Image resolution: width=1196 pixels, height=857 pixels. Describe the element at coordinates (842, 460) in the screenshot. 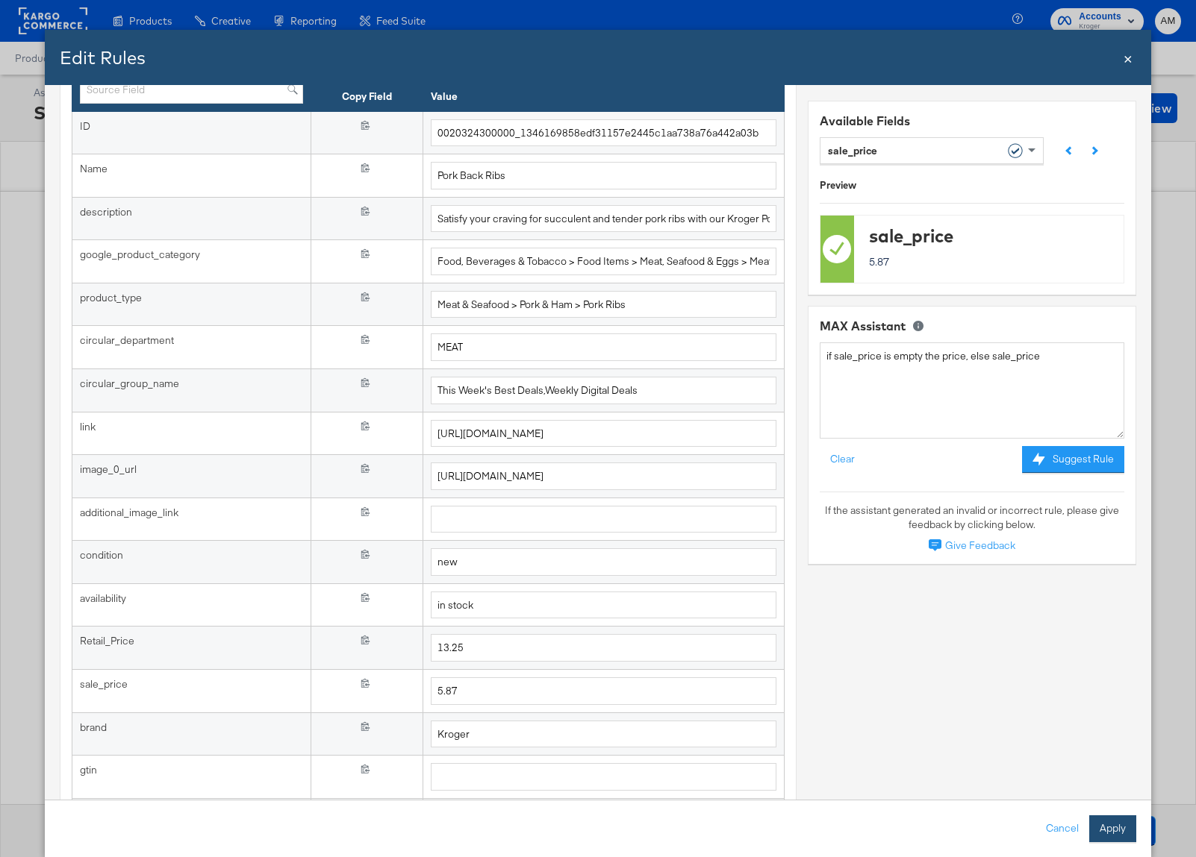

I see `button: Clear` at that location.